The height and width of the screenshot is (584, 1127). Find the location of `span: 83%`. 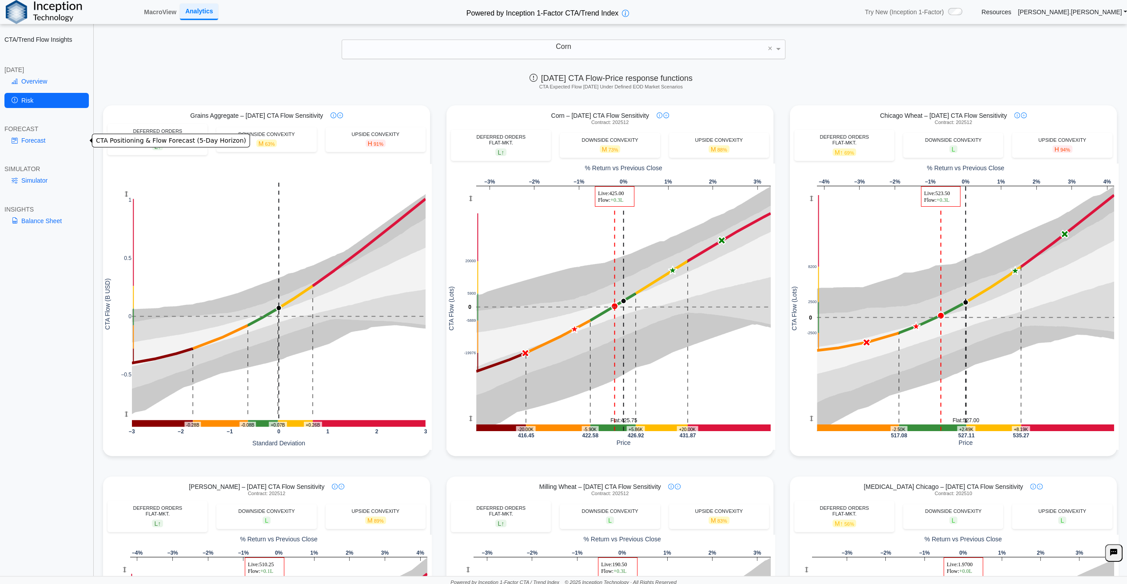

span: 83% is located at coordinates (722, 520).